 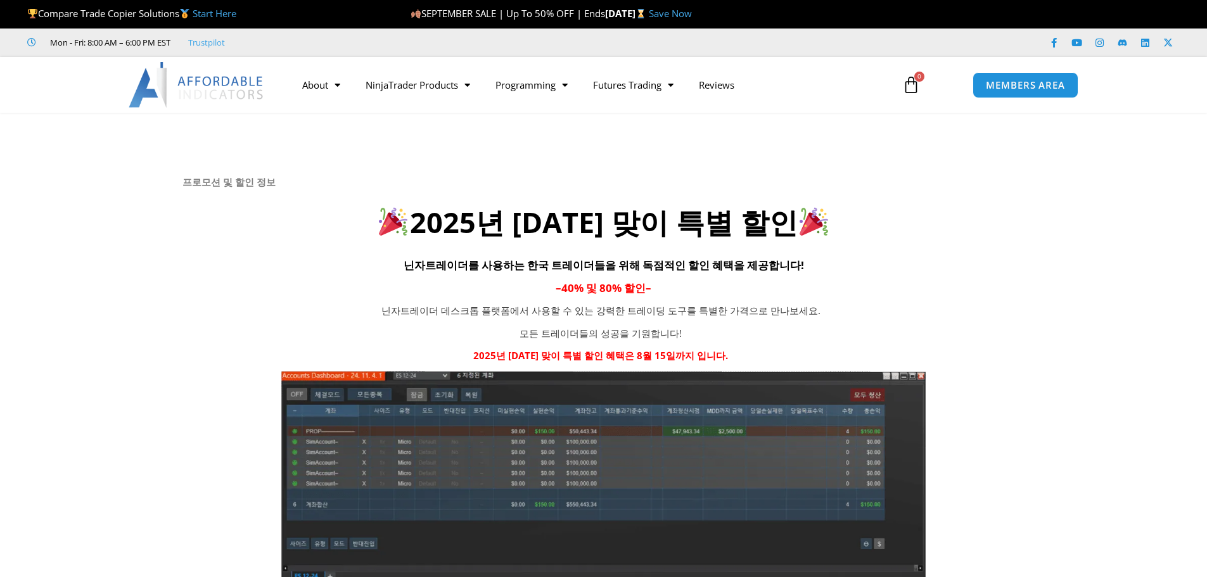 I want to click on a: Futures Trading, so click(x=633, y=85).